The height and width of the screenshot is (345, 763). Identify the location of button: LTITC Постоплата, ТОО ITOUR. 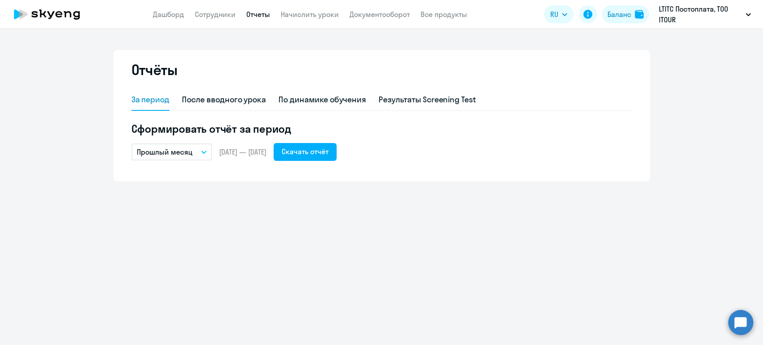
(705, 14).